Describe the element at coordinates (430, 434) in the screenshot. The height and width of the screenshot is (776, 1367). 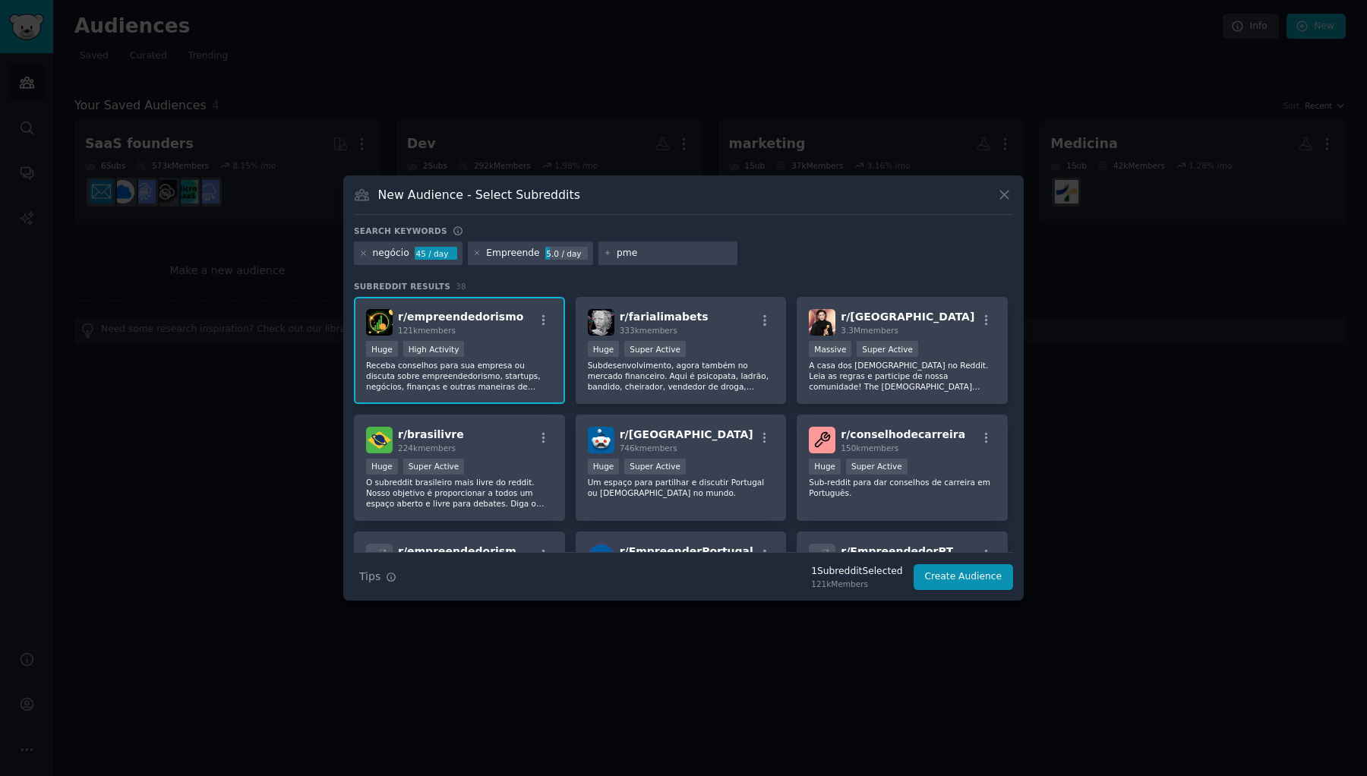
I see `span: r/ brasilivre` at that location.